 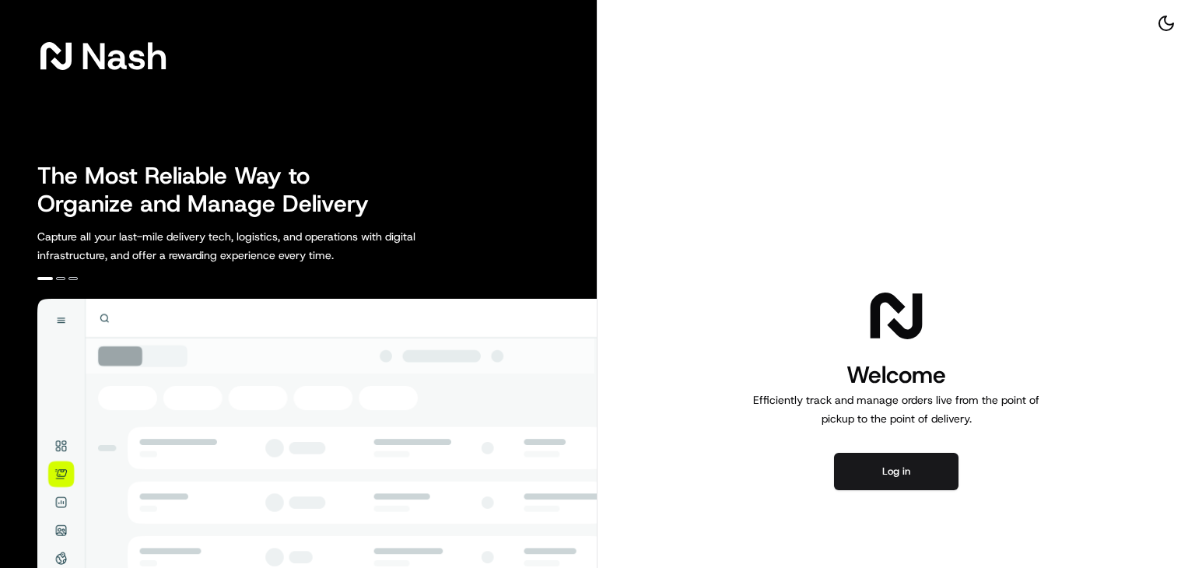 What do you see at coordinates (261, 246) in the screenshot?
I see `p: Capture all your last-mile delivery tech, logistics, and operations with digital infrastructure, ...` at bounding box center [261, 246].